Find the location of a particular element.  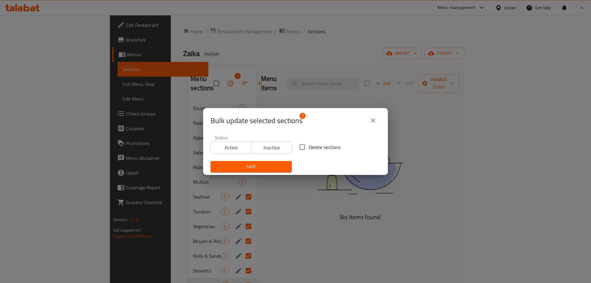

span: Save is located at coordinates (251, 167).